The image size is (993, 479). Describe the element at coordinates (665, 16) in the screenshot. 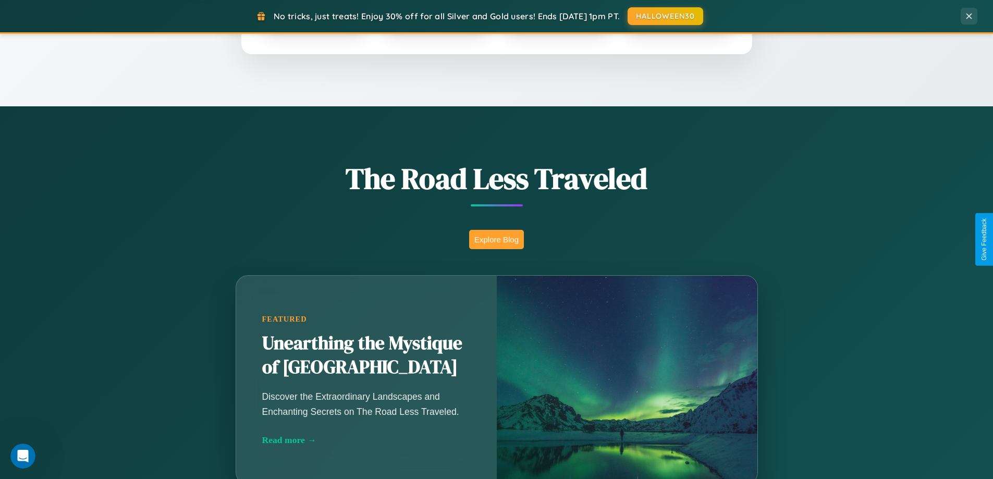

I see `button: HALLOWEEN30` at that location.